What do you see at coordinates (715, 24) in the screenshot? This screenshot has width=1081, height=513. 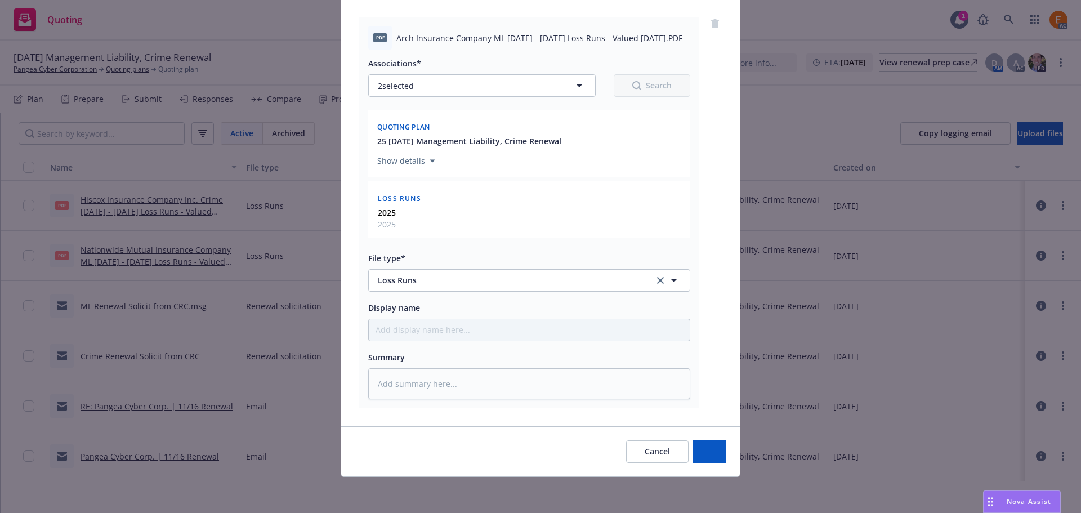 I see `a: remove` at bounding box center [715, 24].